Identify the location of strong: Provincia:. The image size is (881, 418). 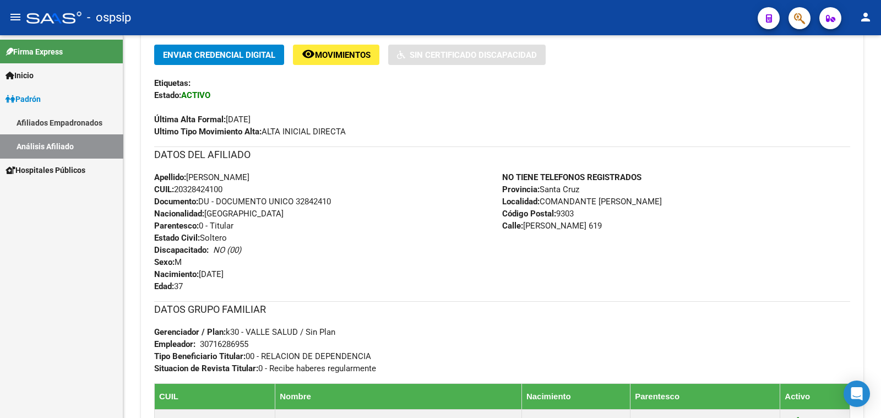
(521, 189).